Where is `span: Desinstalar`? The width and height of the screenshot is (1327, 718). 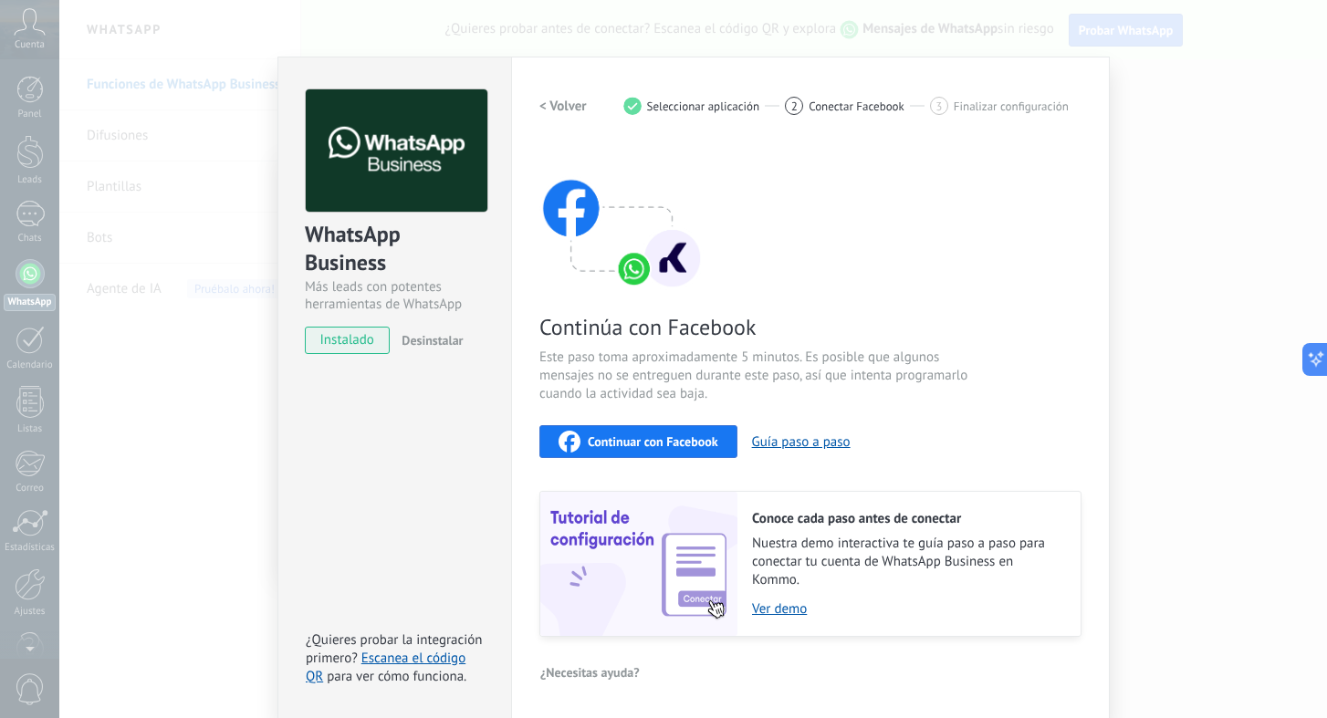
span: Desinstalar is located at coordinates (432, 340).